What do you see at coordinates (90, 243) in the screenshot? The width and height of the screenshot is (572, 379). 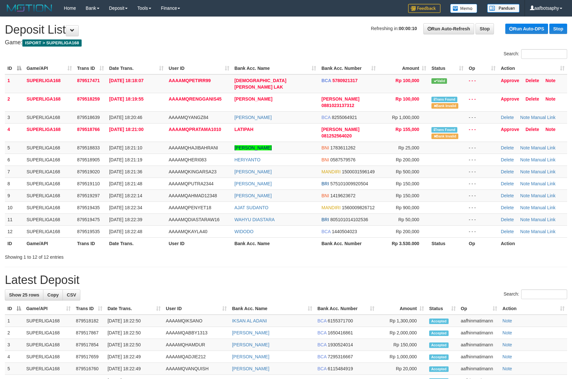 I see `th: Trans ID` at bounding box center [90, 243].